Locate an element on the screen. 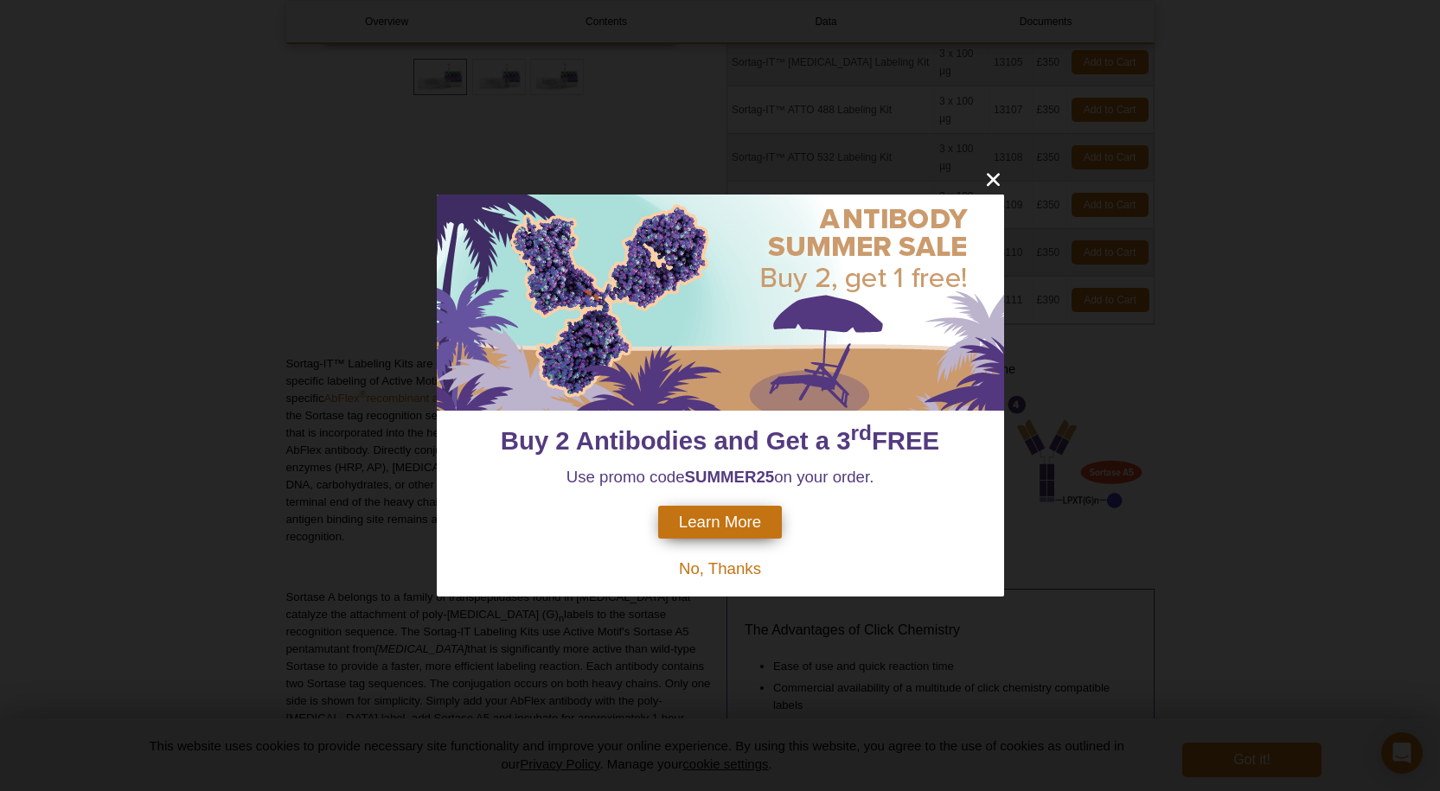  span: No, Thanks is located at coordinates (720, 568).